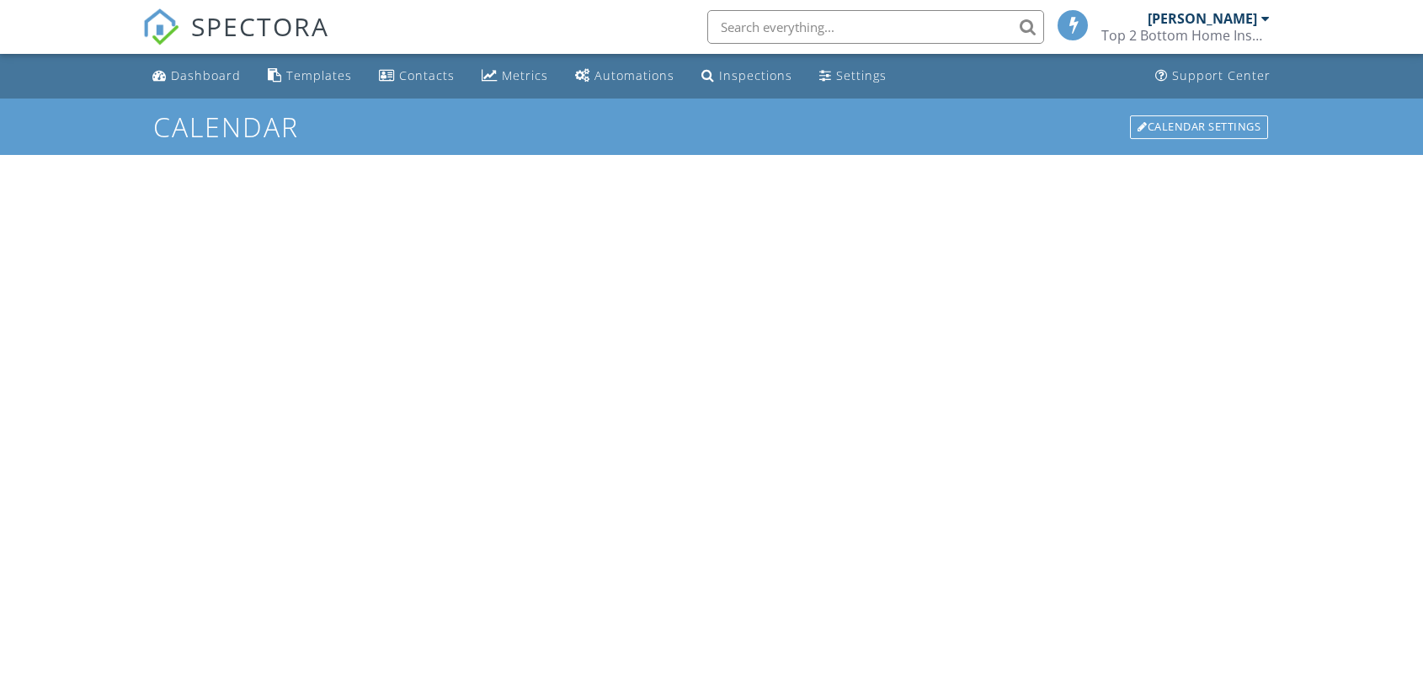 Image resolution: width=1423 pixels, height=683 pixels. What do you see at coordinates (634, 75) in the screenshot?
I see `div: Automations` at bounding box center [634, 75].